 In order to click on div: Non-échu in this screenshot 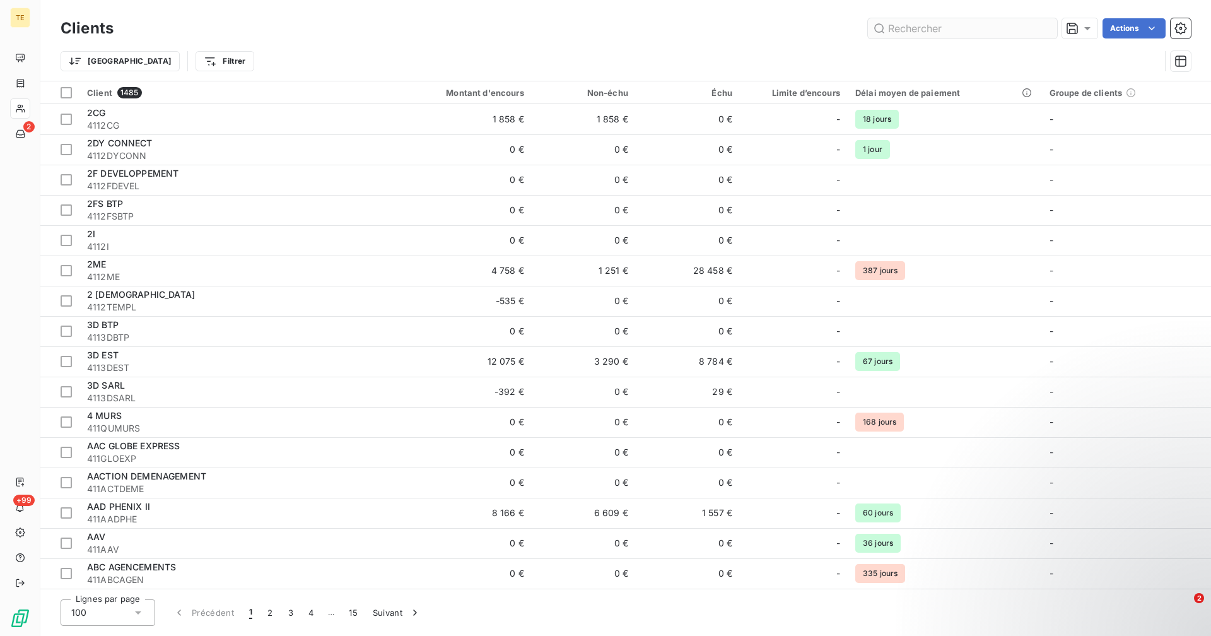, I will do `click(584, 93)`.